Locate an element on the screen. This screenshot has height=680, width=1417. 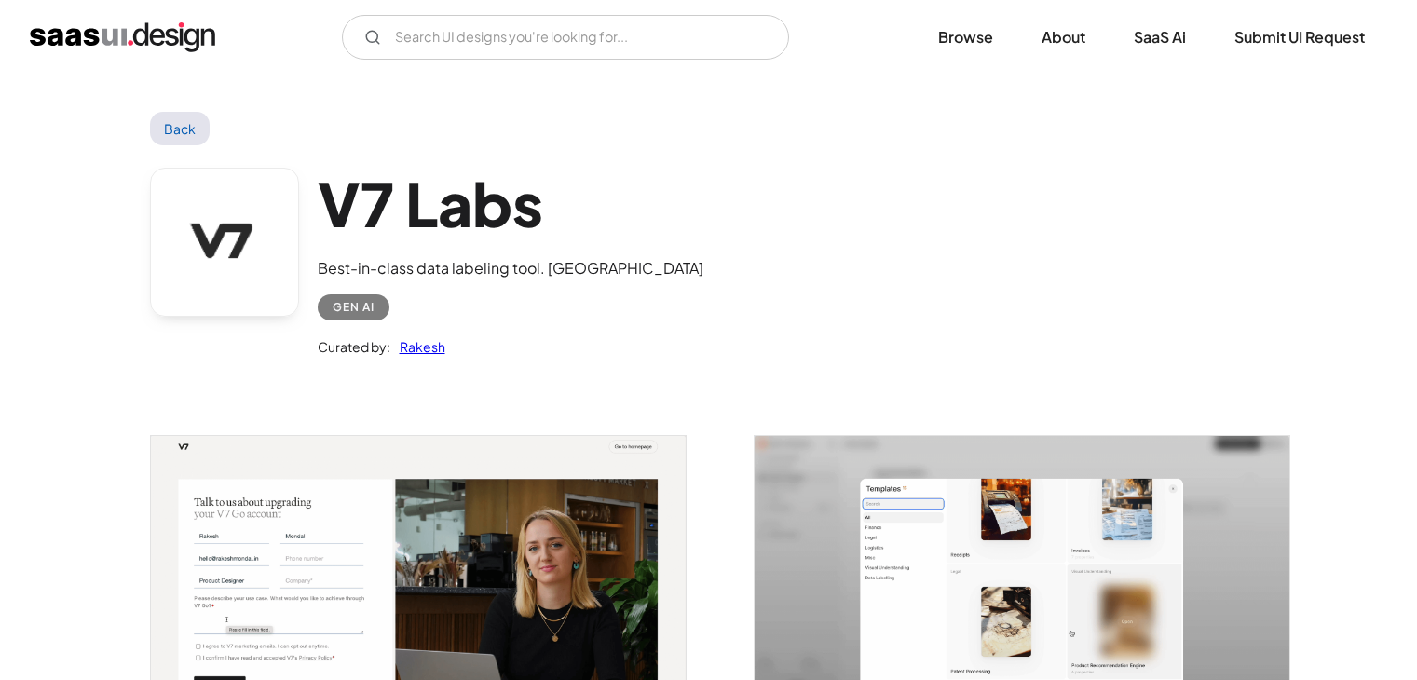
input: Search UI designs you're looking for... is located at coordinates (565, 37).